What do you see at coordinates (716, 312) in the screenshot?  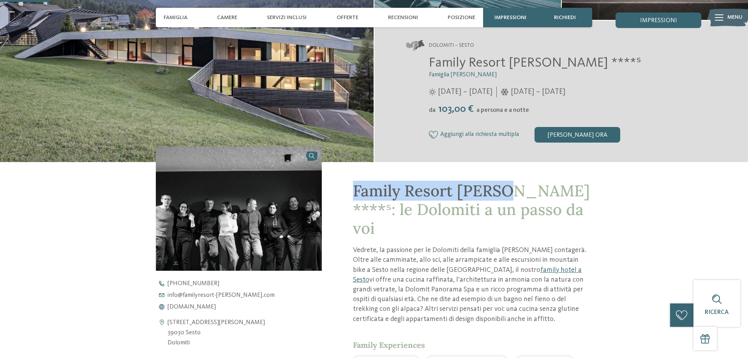 I see `span: Ricerca` at bounding box center [716, 312].